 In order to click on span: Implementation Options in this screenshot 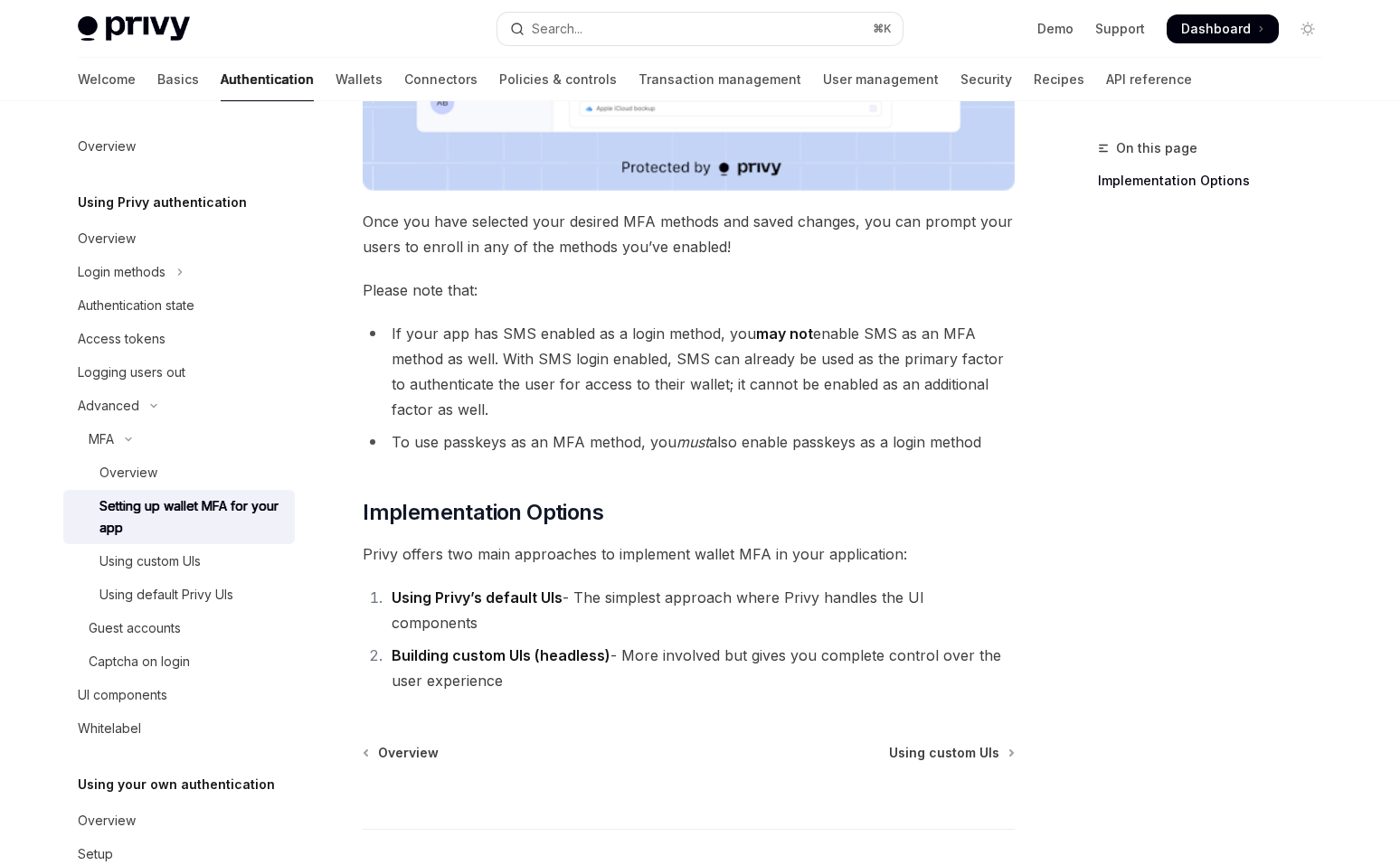, I will do `click(483, 513)`.